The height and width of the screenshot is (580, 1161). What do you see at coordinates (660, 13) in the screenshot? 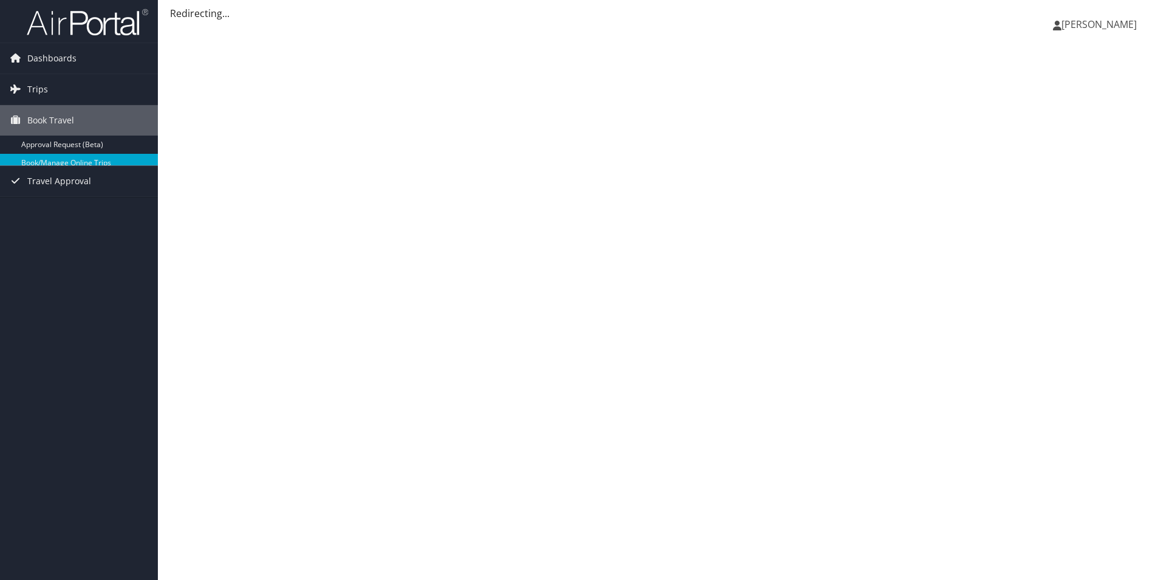
I see `div: Redirecting...` at bounding box center [660, 13].